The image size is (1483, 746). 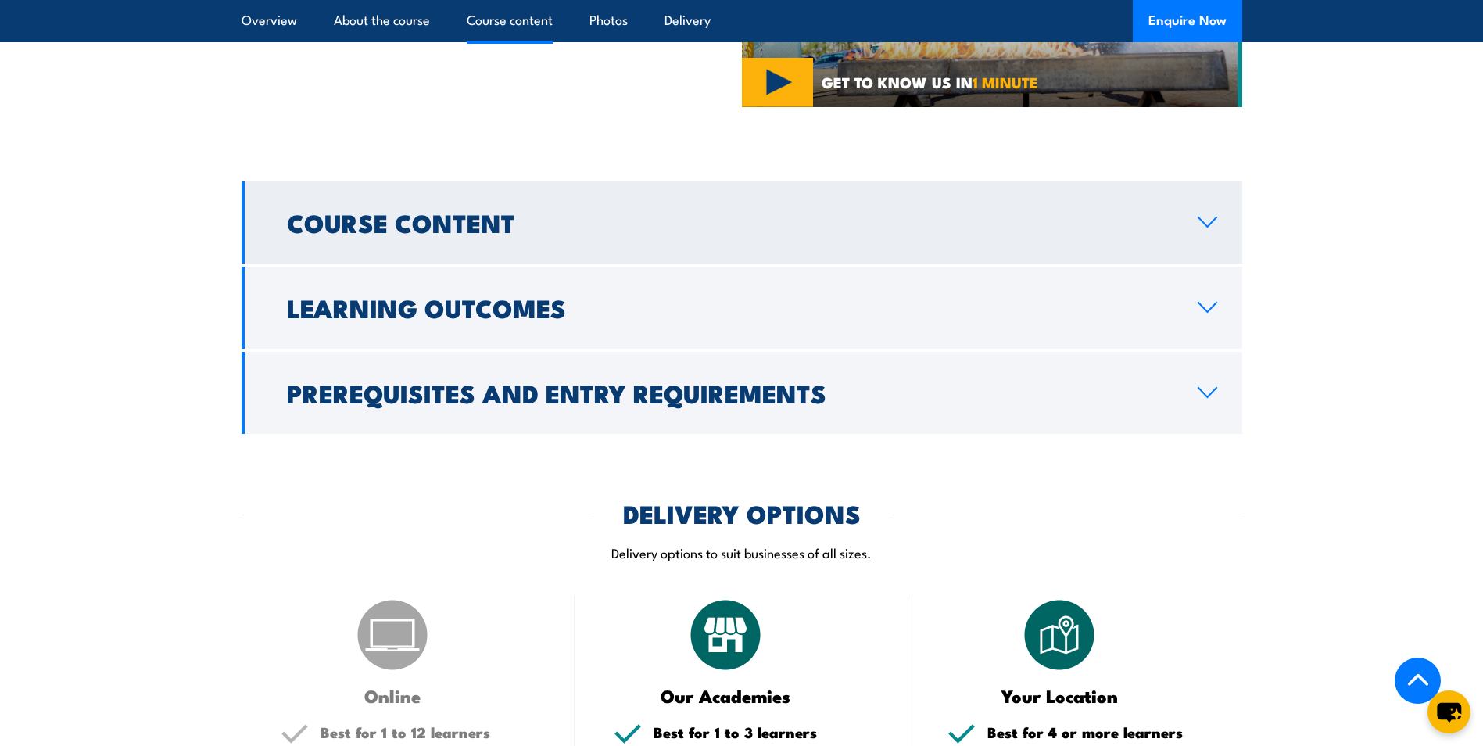 I want to click on h3: Our Academies, so click(x=725, y=695).